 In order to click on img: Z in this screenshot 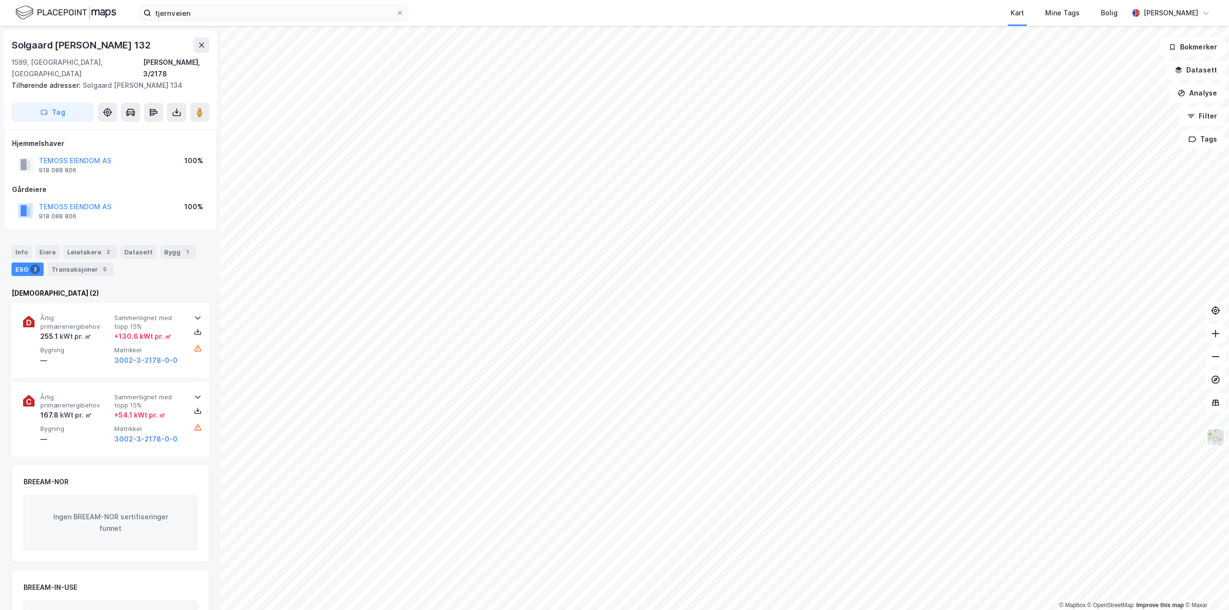, I will do `click(1216, 438)`.